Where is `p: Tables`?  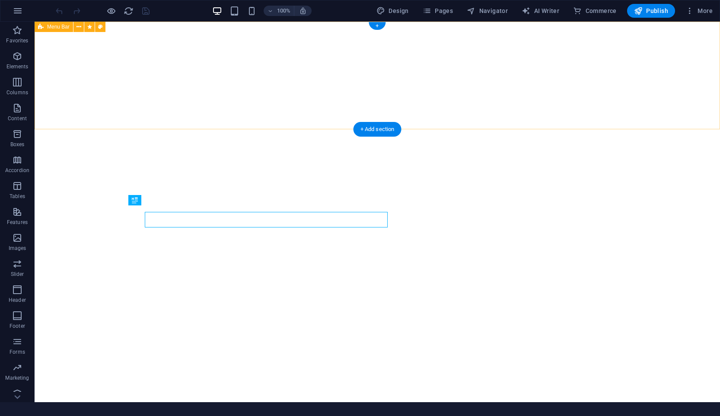
p: Tables is located at coordinates (17, 196).